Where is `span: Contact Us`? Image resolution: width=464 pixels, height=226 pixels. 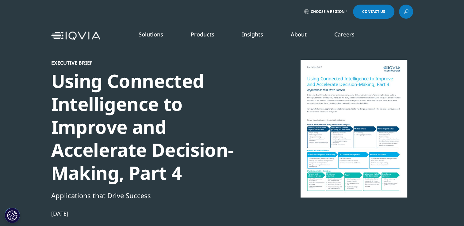 span: Contact Us is located at coordinates (374, 12).